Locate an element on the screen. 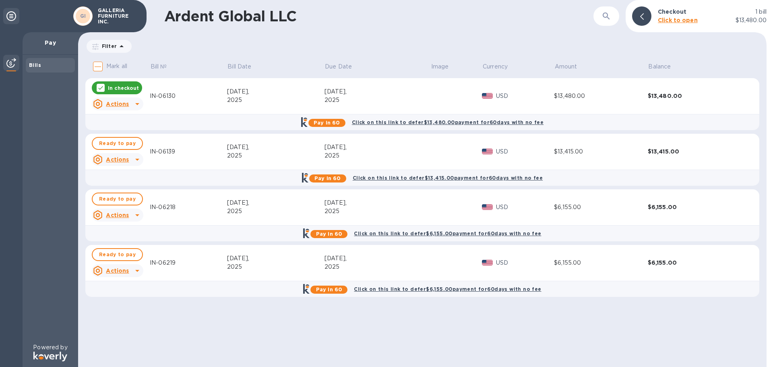  p: Currency is located at coordinates (495, 66).